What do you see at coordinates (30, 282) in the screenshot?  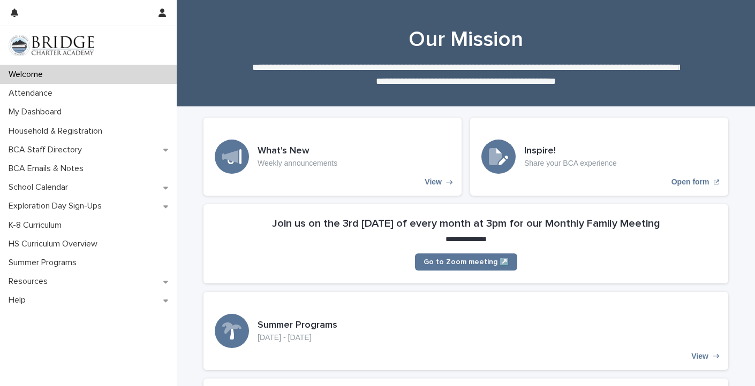 I see `p: Resources` at bounding box center [30, 282].